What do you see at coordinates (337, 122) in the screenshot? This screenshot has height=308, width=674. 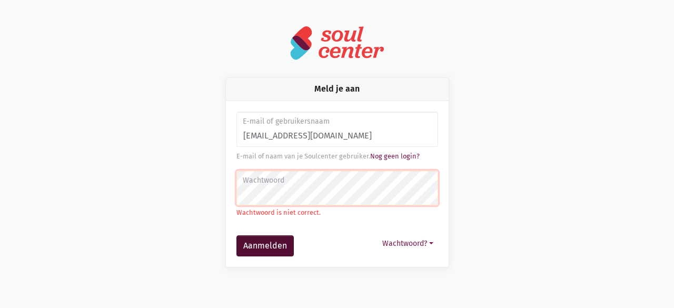 I see `label: E-mail of gebruikersnaam` at bounding box center [337, 122].